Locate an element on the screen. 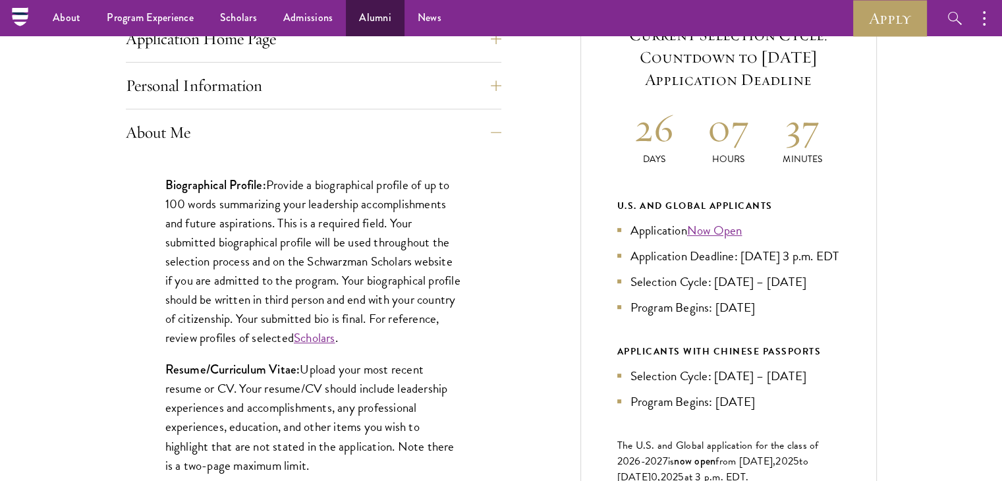  span: -202 is located at coordinates (652, 461).